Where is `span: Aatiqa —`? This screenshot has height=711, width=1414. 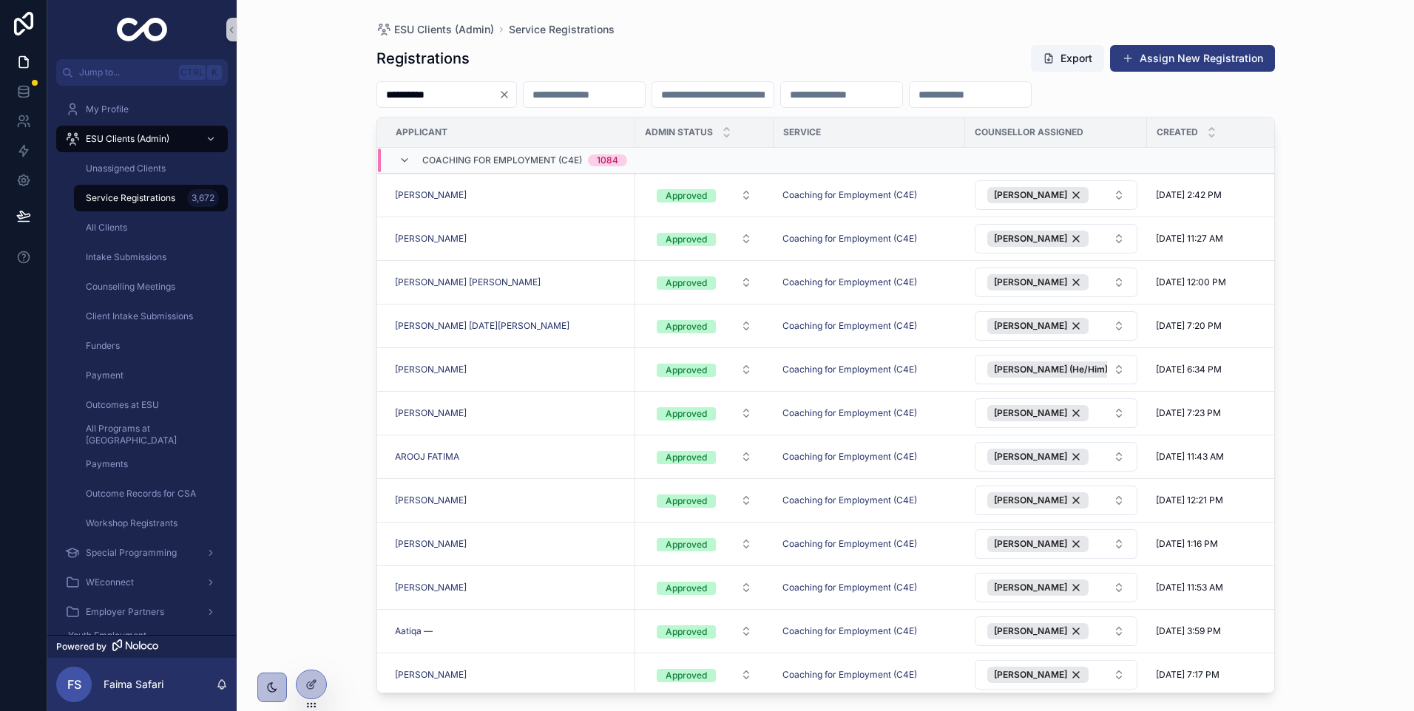
span: Aatiqa — is located at coordinates (413, 631).